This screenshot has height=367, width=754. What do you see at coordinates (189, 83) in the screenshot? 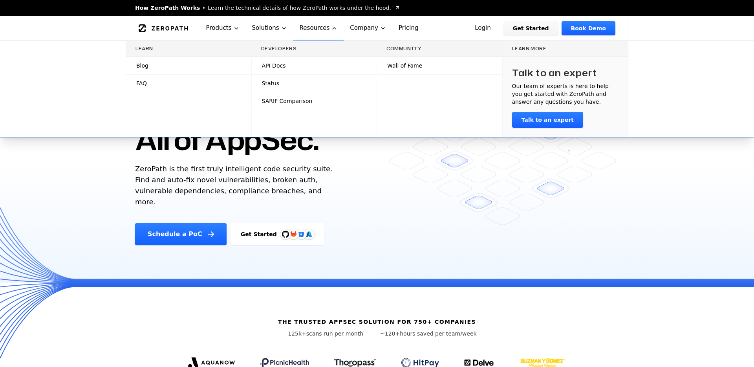
I see `a: FAQ` at bounding box center [189, 83].